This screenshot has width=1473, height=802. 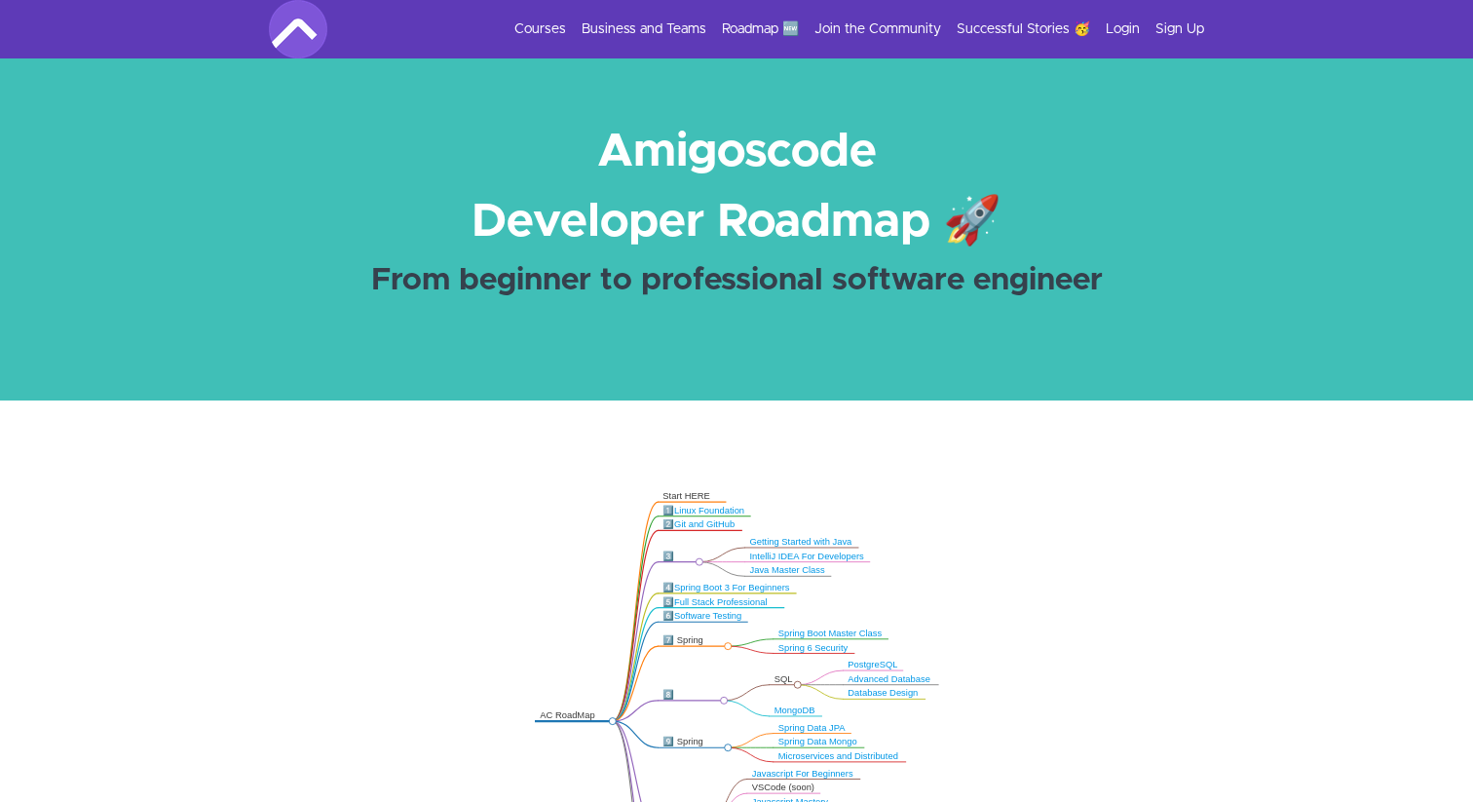 I want to click on strong: Amigoscode, so click(x=736, y=152).